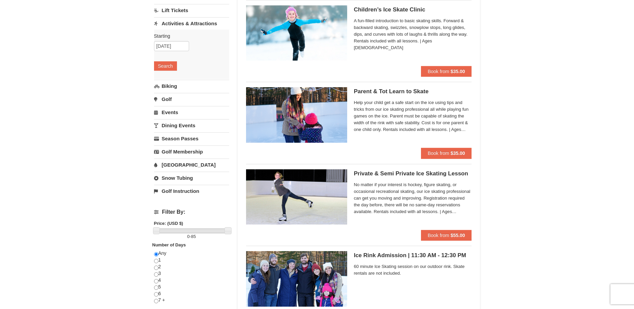 Image resolution: width=634 pixels, height=309 pixels. I want to click on a: Season Passes, so click(191, 138).